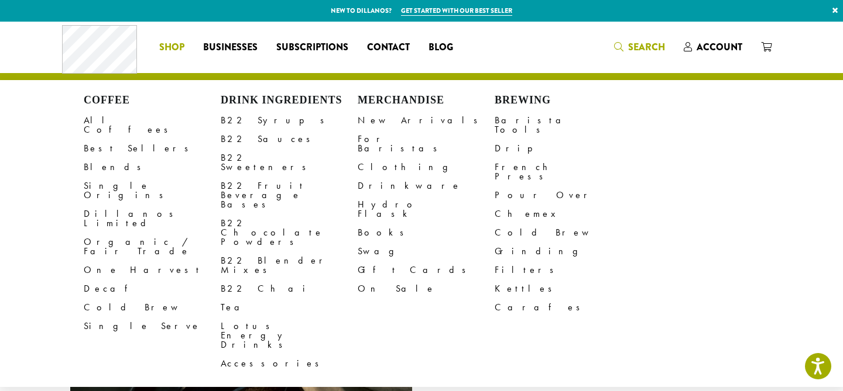 The height and width of the screenshot is (391, 843). Describe the element at coordinates (426, 144) in the screenshot. I see `a: For Baristas` at that location.